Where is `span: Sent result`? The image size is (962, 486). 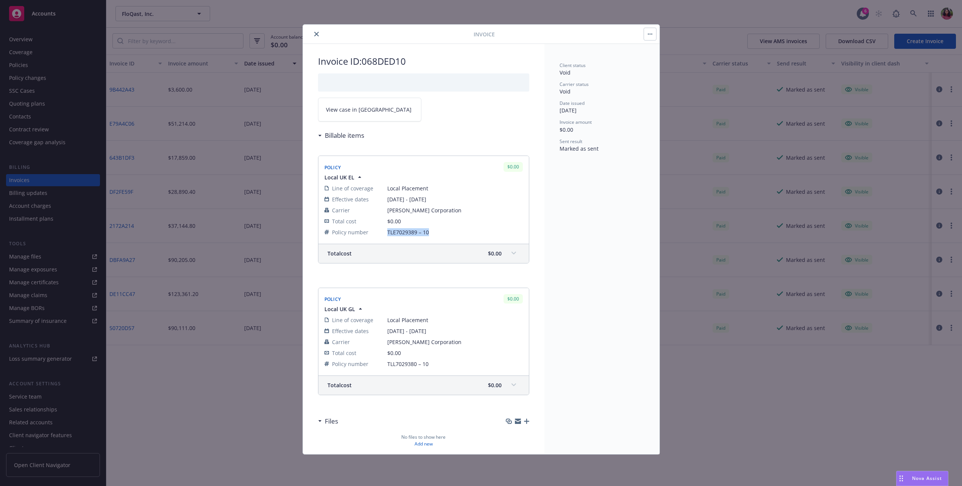 span: Sent result is located at coordinates (571, 141).